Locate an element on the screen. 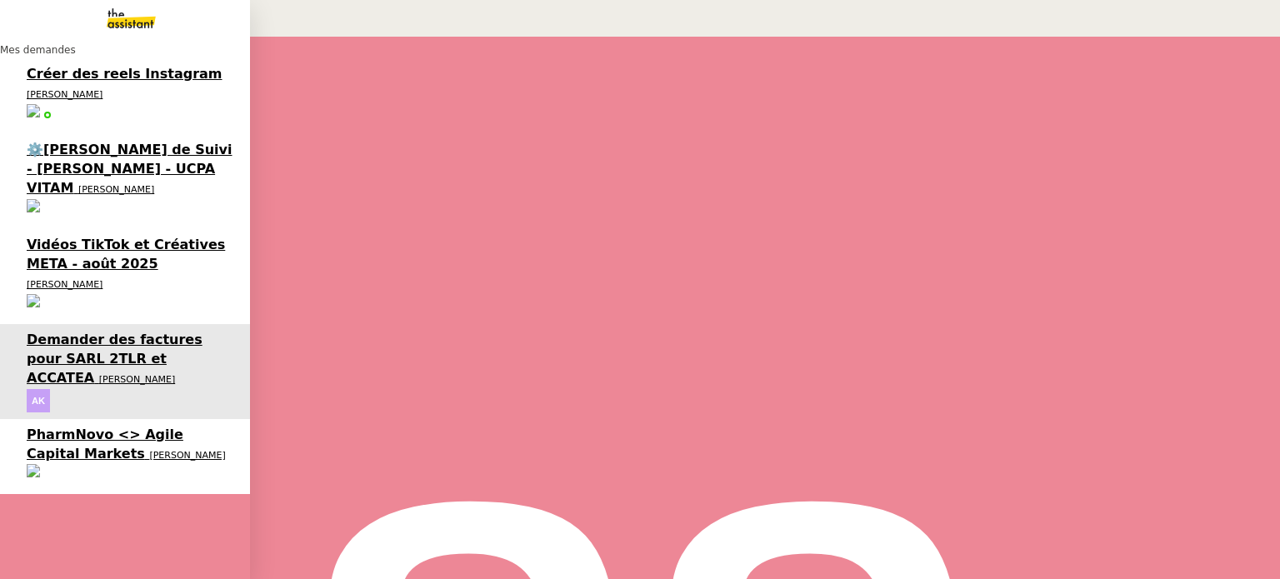  span: Vidéos TikTok et Créatives META - août 2025 is located at coordinates (126, 254).